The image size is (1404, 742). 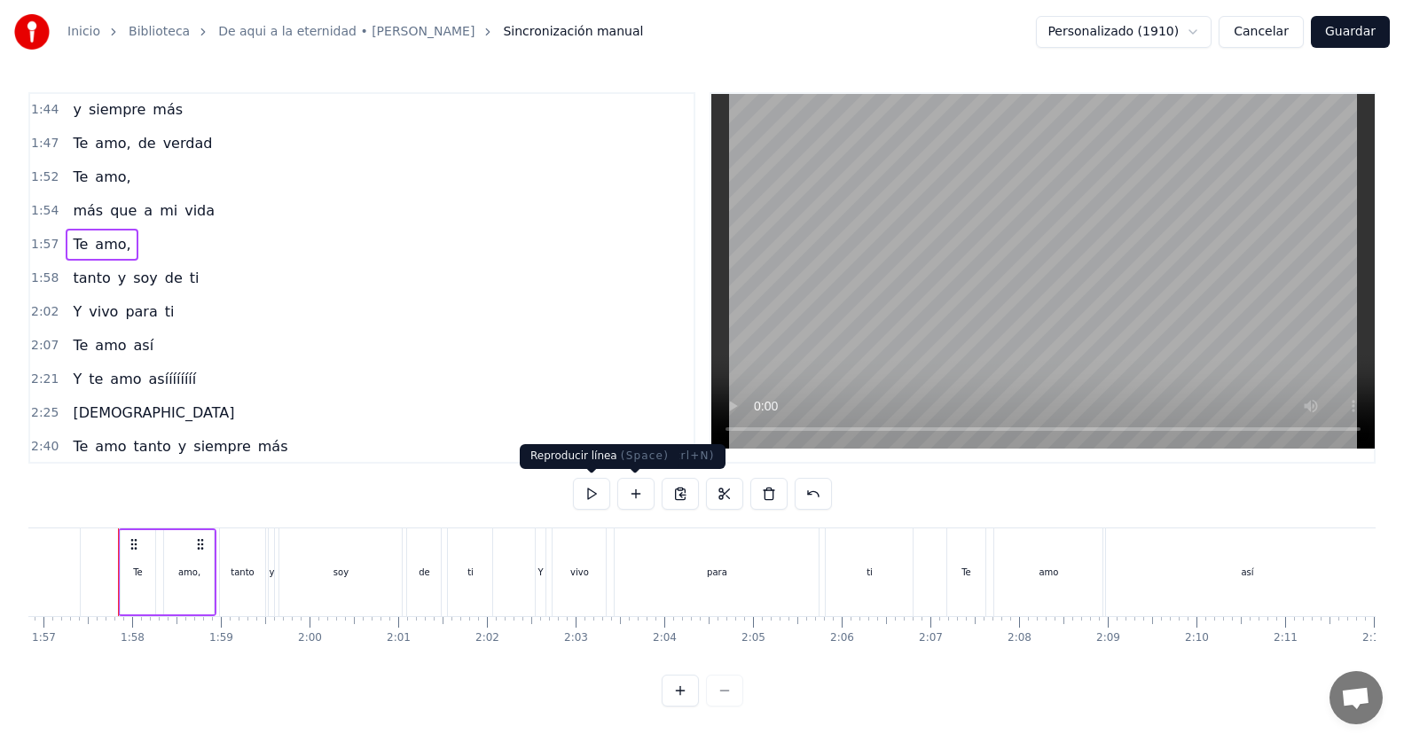 What do you see at coordinates (44, 177) in the screenshot?
I see `span: 1:52` at bounding box center [44, 177].